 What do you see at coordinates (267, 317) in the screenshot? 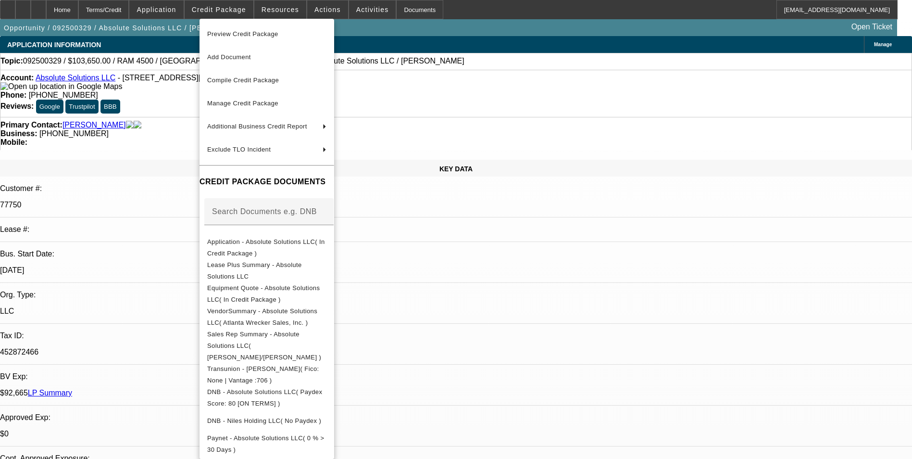
I see `button: VendorSummary - Absolute Solutions LLC( Atlanta Wrecker Sales, Inc. )` at bounding box center [267, 317].